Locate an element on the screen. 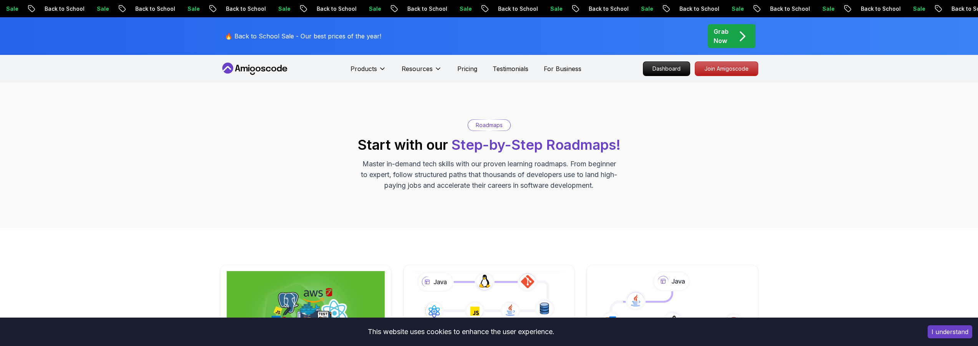 Image resolution: width=978 pixels, height=346 pixels. p: Dashboard is located at coordinates (667, 69).